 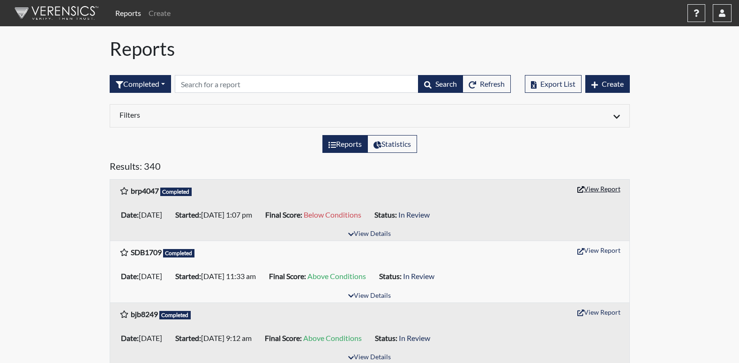 What do you see at coordinates (486, 84) in the screenshot?
I see `button: Refresh` at bounding box center [486, 84].